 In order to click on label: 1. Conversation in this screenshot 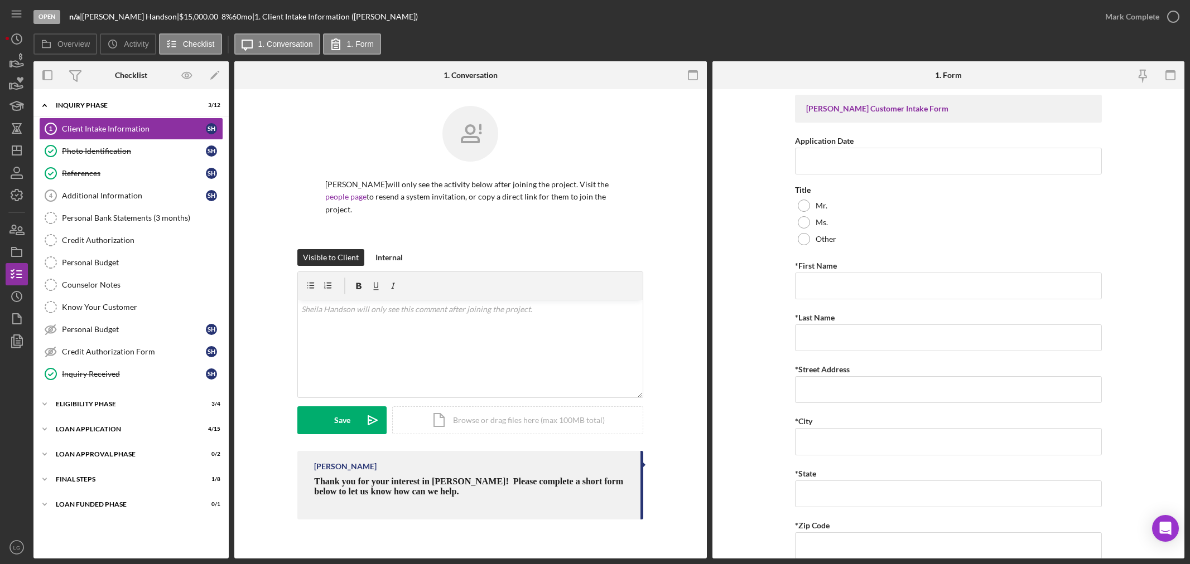, I will do `click(286, 44)`.